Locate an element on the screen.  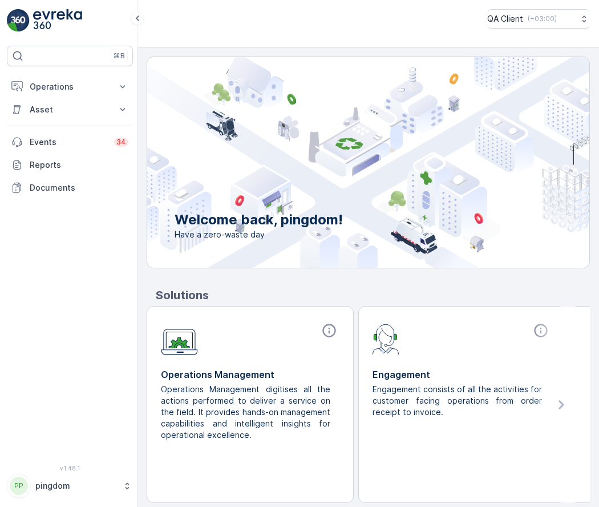
p: Engagement is located at coordinates (462, 374).